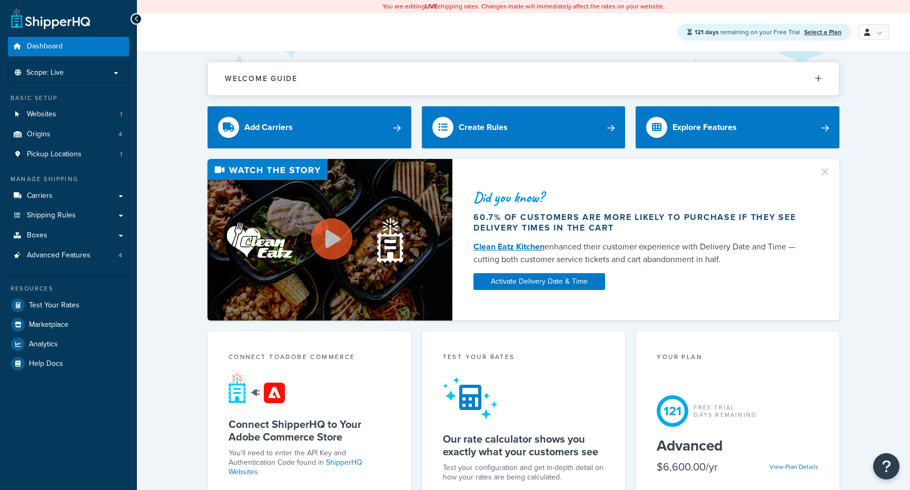  I want to click on div: 60.7% of customers are more likely to purchase if they see delivery times in the cart, so click(640, 223).